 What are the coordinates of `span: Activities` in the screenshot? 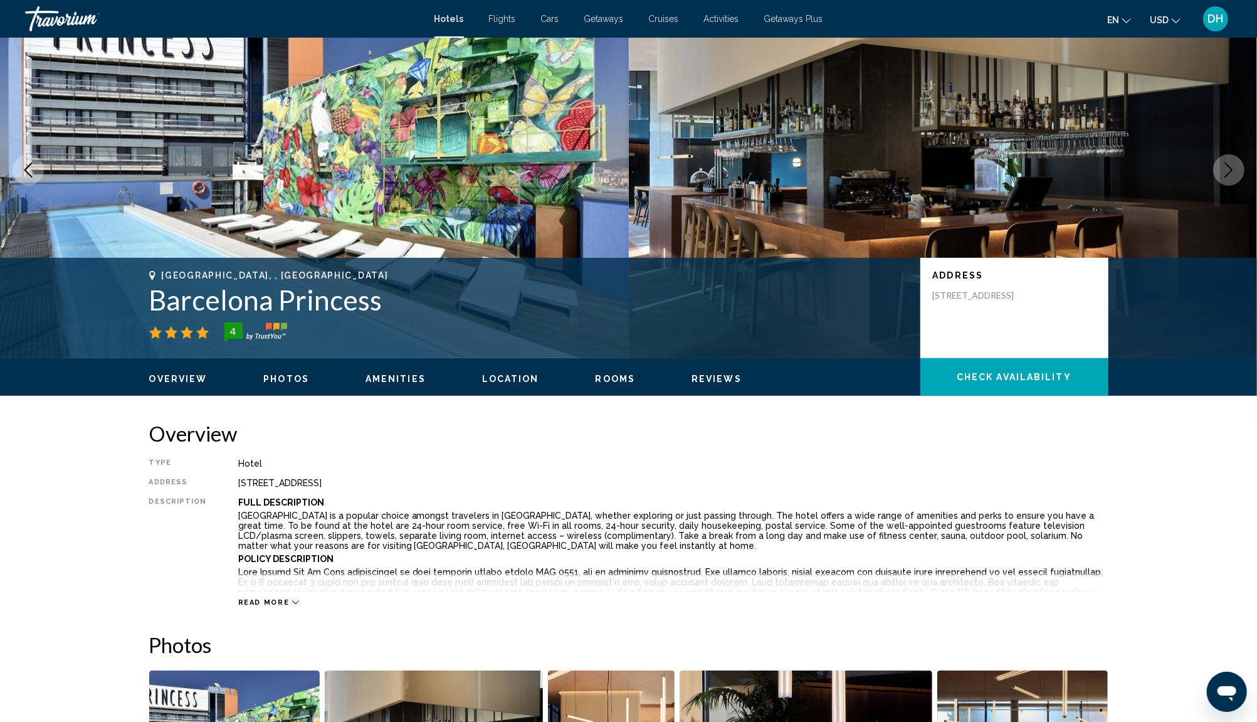 It's located at (722, 19).